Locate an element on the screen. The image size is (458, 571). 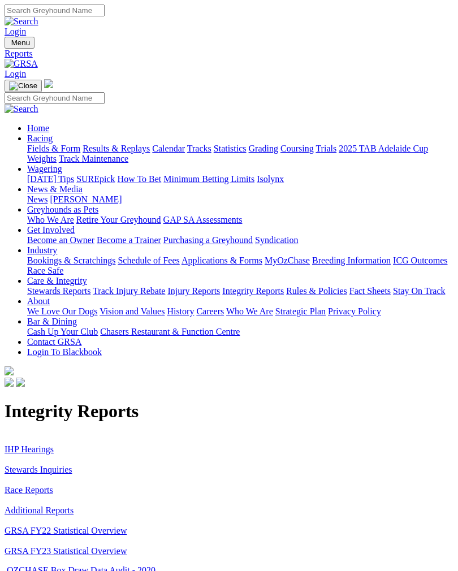
a: Cash Up Your Club is located at coordinates (62, 332).